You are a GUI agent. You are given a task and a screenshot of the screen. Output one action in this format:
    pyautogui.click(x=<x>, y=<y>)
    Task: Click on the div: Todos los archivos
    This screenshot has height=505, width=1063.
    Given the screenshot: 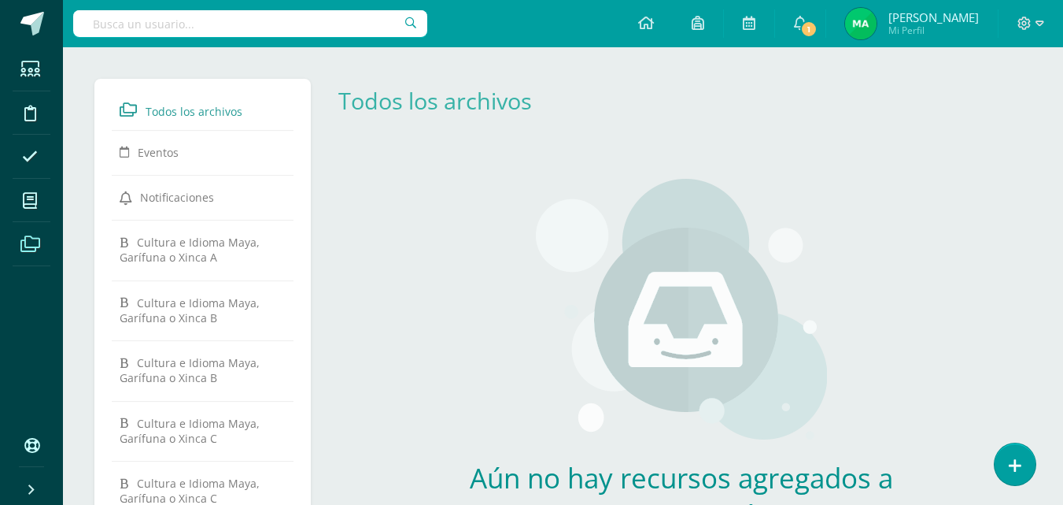 What is the action you would take?
    pyautogui.click(x=447, y=100)
    